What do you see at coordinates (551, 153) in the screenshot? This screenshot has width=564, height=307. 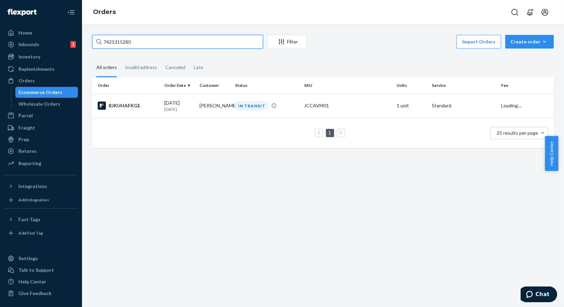 I see `button: Help Center` at bounding box center [551, 153].